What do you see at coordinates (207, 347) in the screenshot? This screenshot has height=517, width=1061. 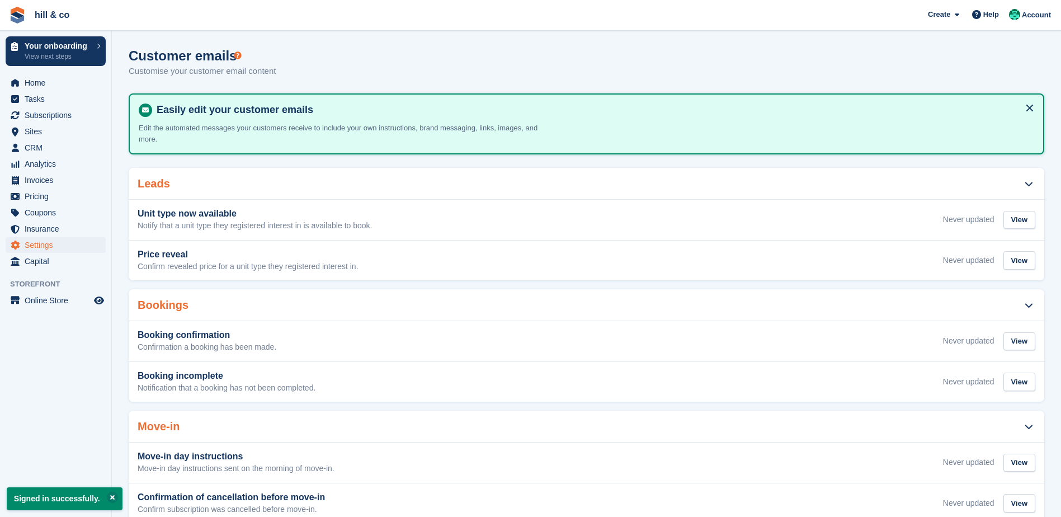 I see `p: Confirmation a booking has been made.` at bounding box center [207, 347].